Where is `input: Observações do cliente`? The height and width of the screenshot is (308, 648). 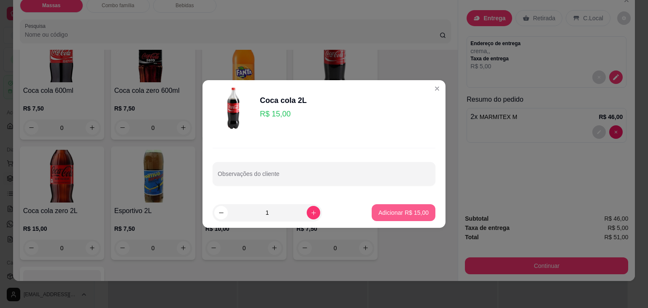
input: Observações do cliente is located at coordinates (324, 177).